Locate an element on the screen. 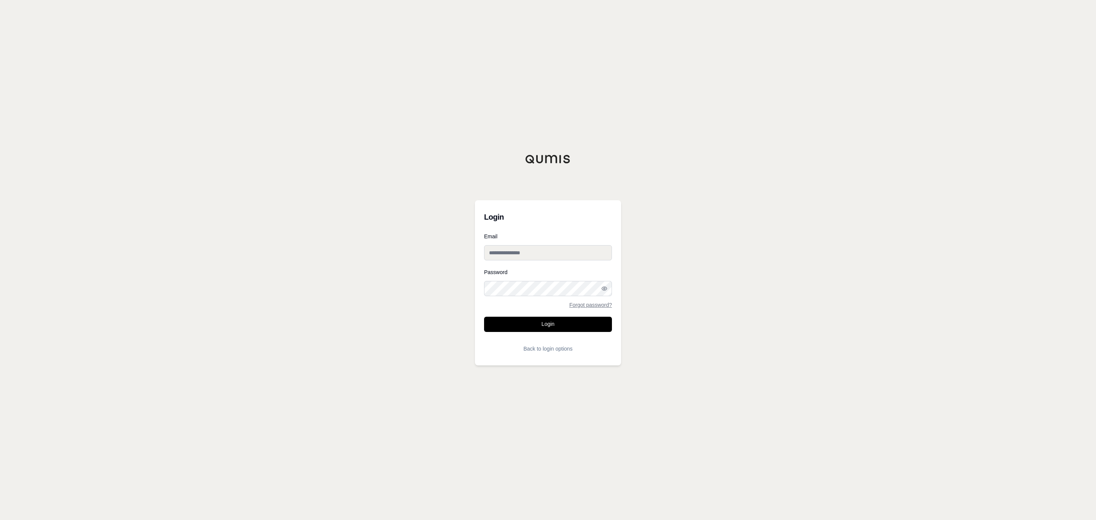 Image resolution: width=1096 pixels, height=520 pixels. label: Email is located at coordinates (548, 236).